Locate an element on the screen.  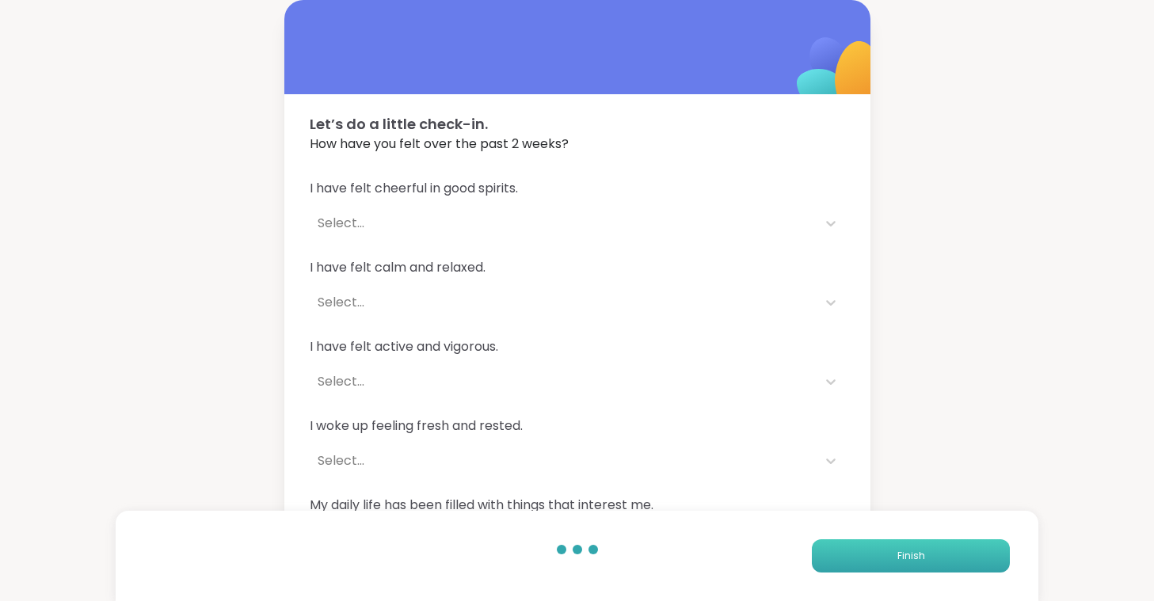
span: I have felt cheerful in good spirits. is located at coordinates (578, 189).